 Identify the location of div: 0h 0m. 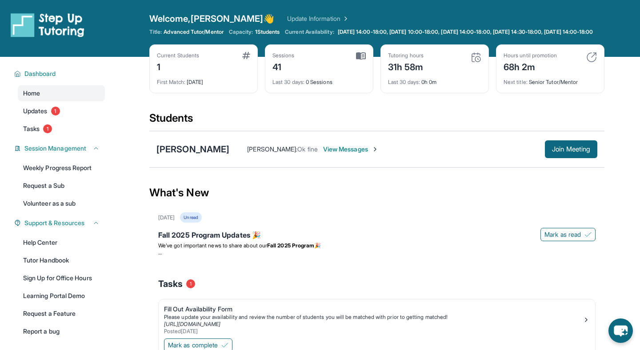
(434, 79).